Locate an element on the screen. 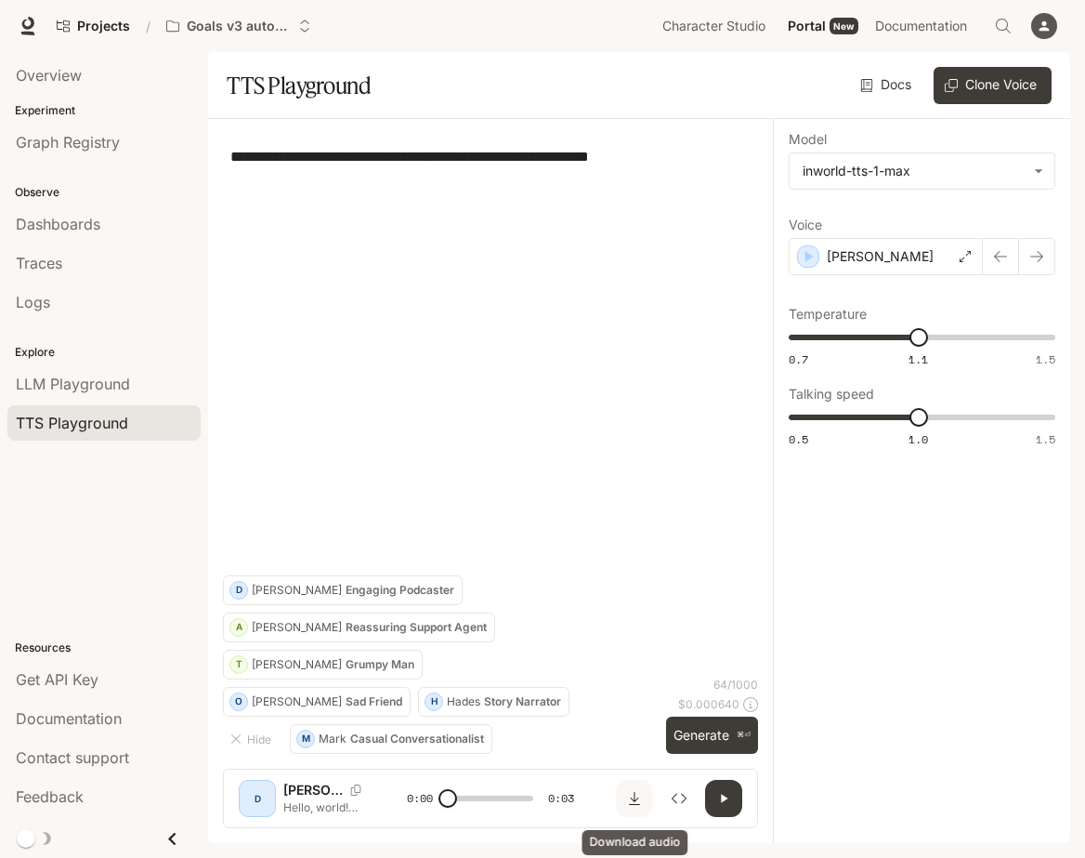 The image size is (1085, 858). span: Portal is located at coordinates (807, 26).